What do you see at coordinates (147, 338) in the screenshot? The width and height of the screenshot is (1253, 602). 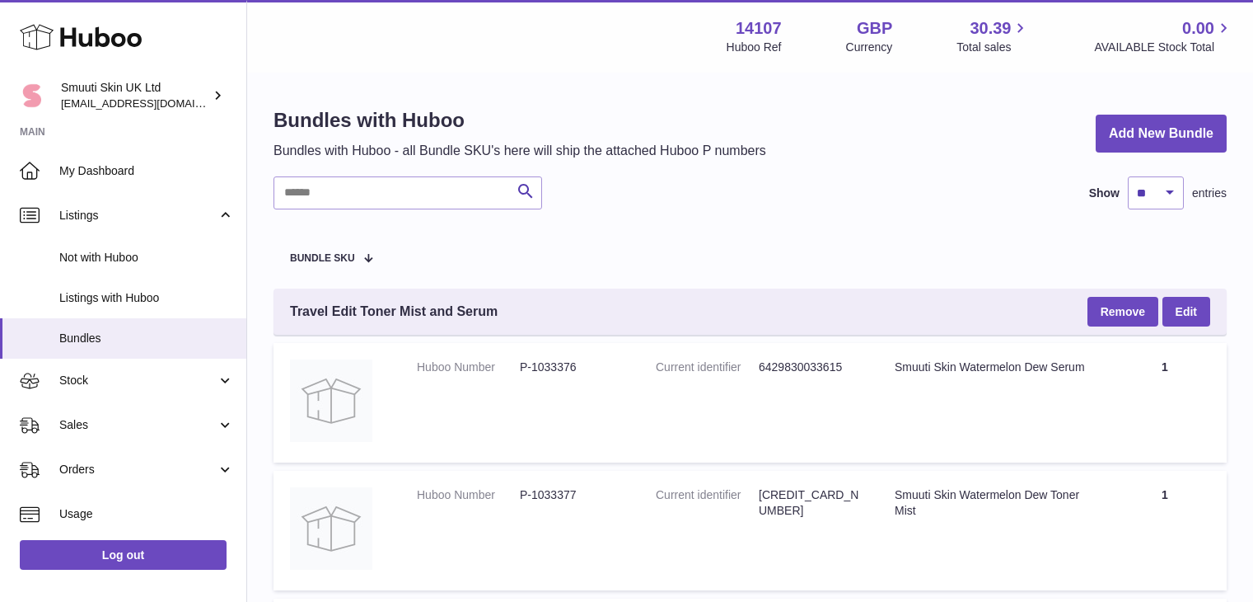 I see `span: Bundles` at bounding box center [147, 338].